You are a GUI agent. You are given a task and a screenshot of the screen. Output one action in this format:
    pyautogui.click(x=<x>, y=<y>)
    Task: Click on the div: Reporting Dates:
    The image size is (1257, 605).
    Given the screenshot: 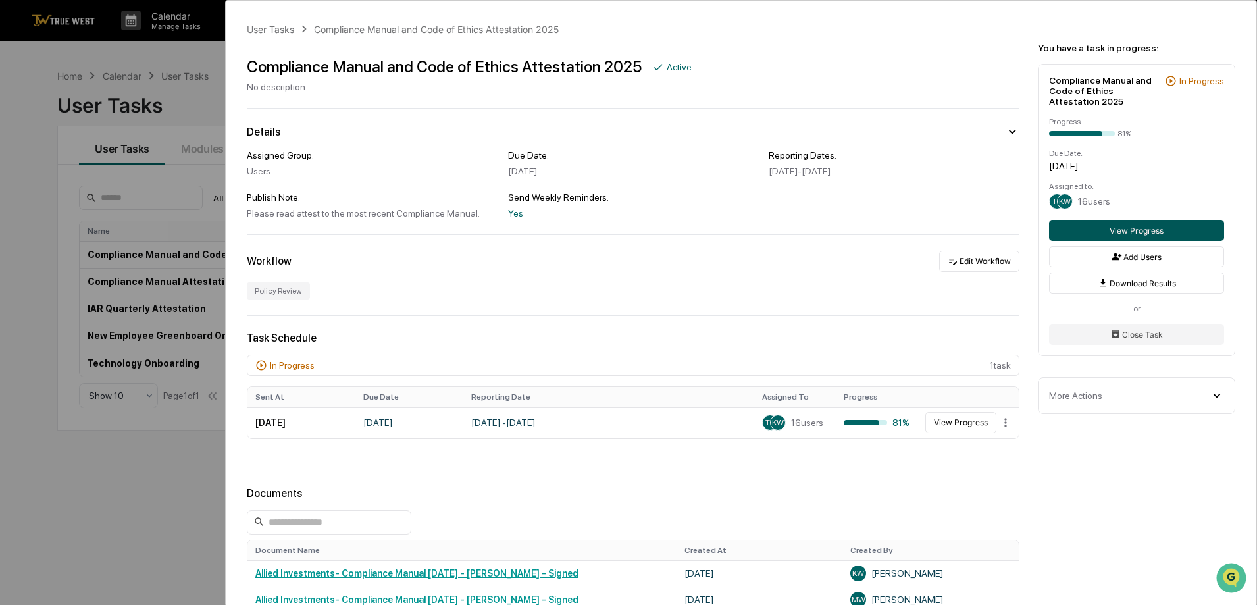 What is the action you would take?
    pyautogui.click(x=894, y=155)
    